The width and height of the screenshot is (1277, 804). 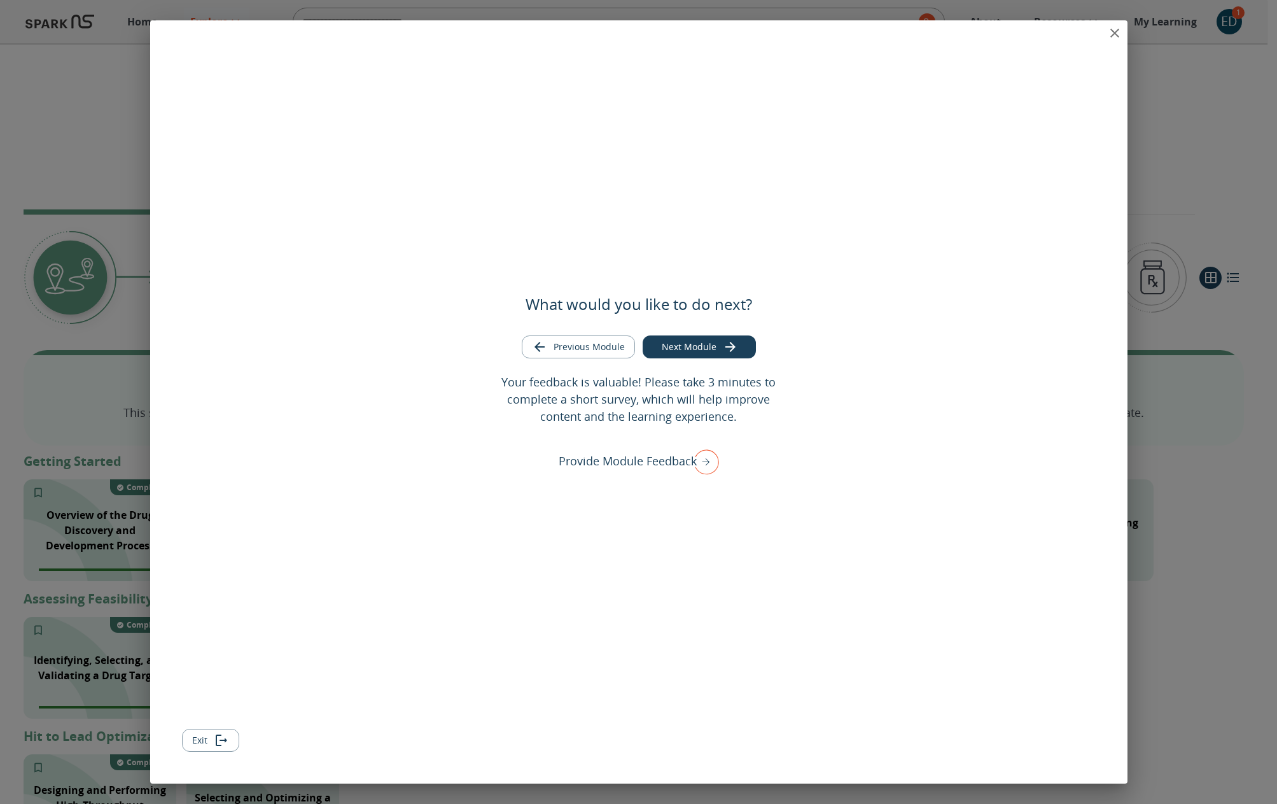 I want to click on h5: What would you like to do next?, so click(x=639, y=304).